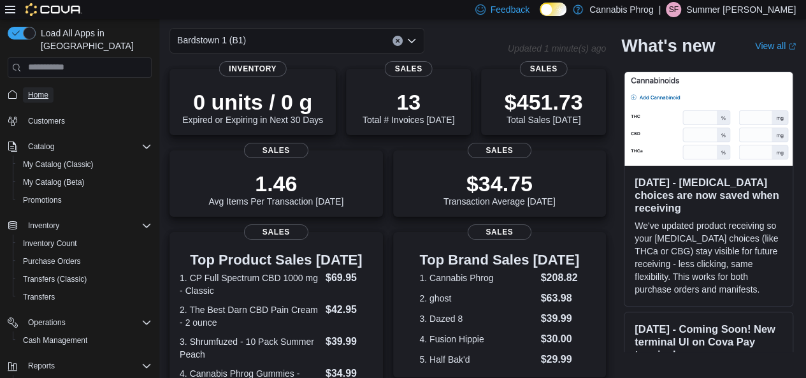 Image resolution: width=806 pixels, height=378 pixels. Describe the element at coordinates (409, 102) in the screenshot. I see `p: 13` at that location.